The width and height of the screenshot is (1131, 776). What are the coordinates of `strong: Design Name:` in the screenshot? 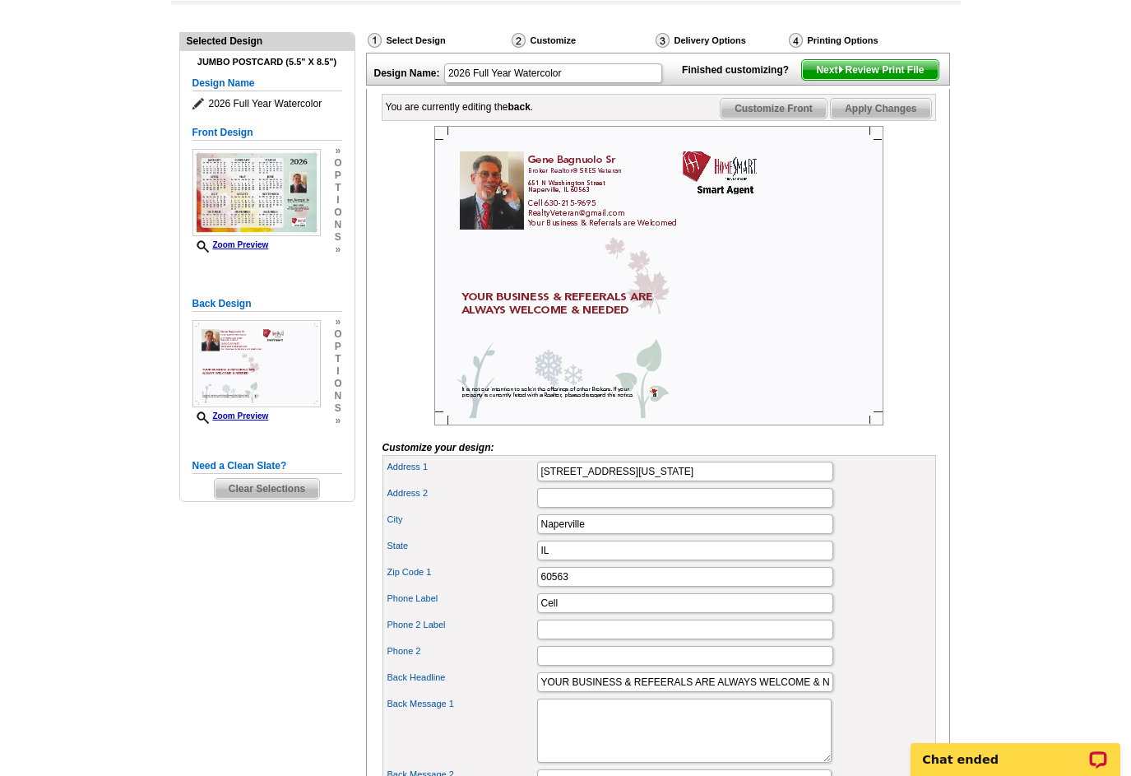 It's located at (407, 73).